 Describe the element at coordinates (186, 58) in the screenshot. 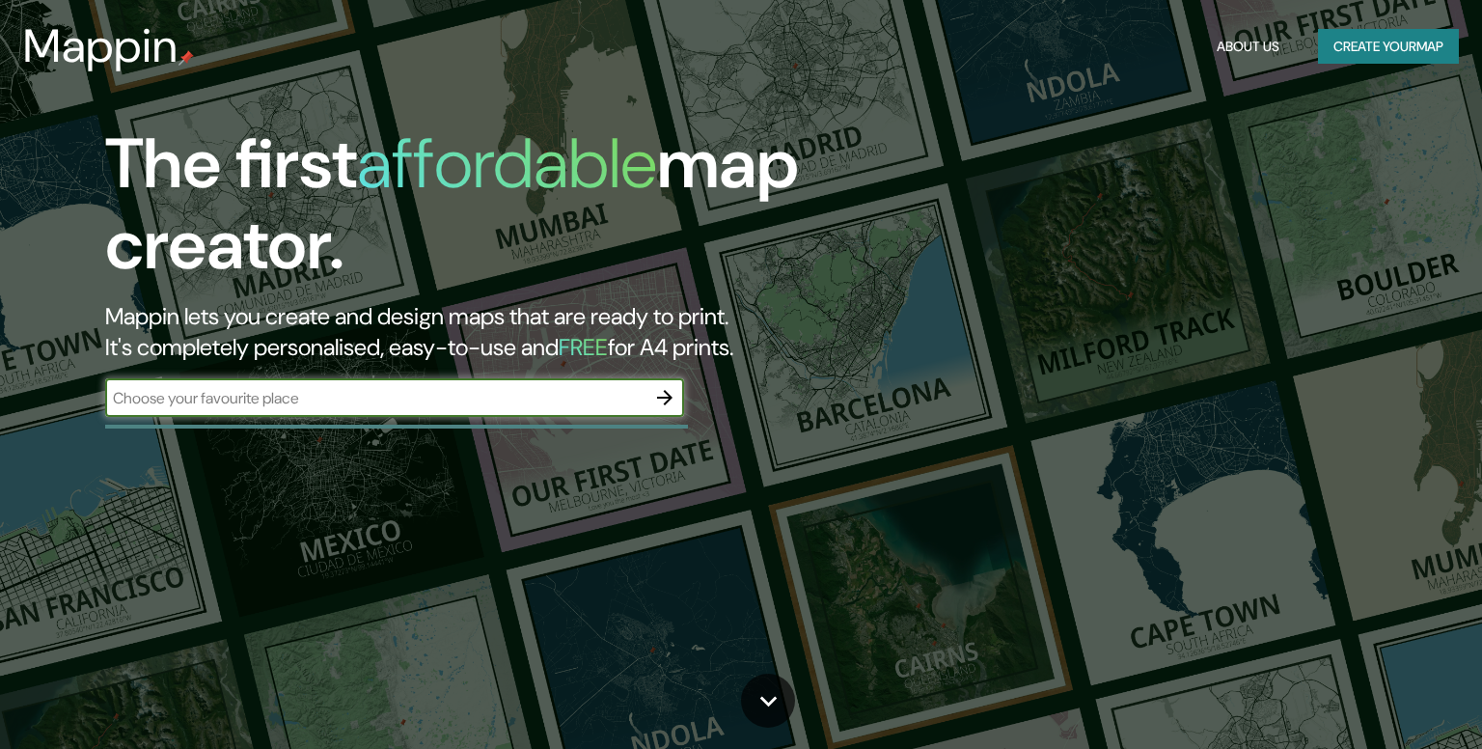

I see `img: mappin-pin` at that location.